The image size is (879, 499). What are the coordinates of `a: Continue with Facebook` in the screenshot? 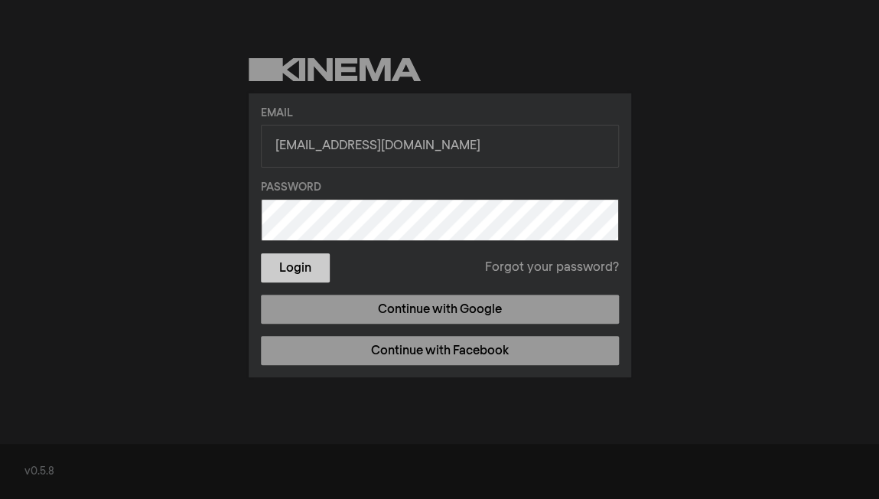 It's located at (440, 350).